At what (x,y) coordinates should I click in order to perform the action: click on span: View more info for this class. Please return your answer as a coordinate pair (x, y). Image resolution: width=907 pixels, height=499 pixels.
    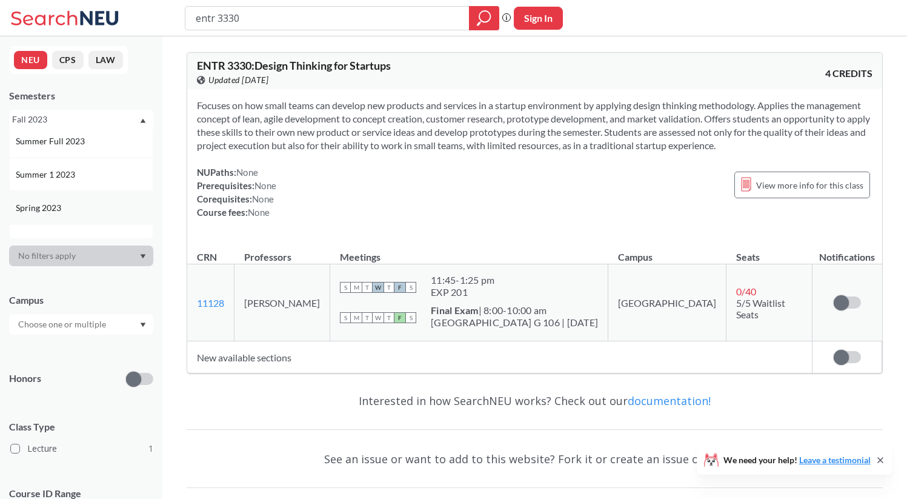
    Looking at the image, I should click on (809, 185).